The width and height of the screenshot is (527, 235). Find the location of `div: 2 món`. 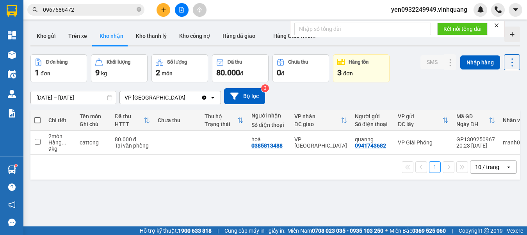

div: 2 món is located at coordinates (60, 136).